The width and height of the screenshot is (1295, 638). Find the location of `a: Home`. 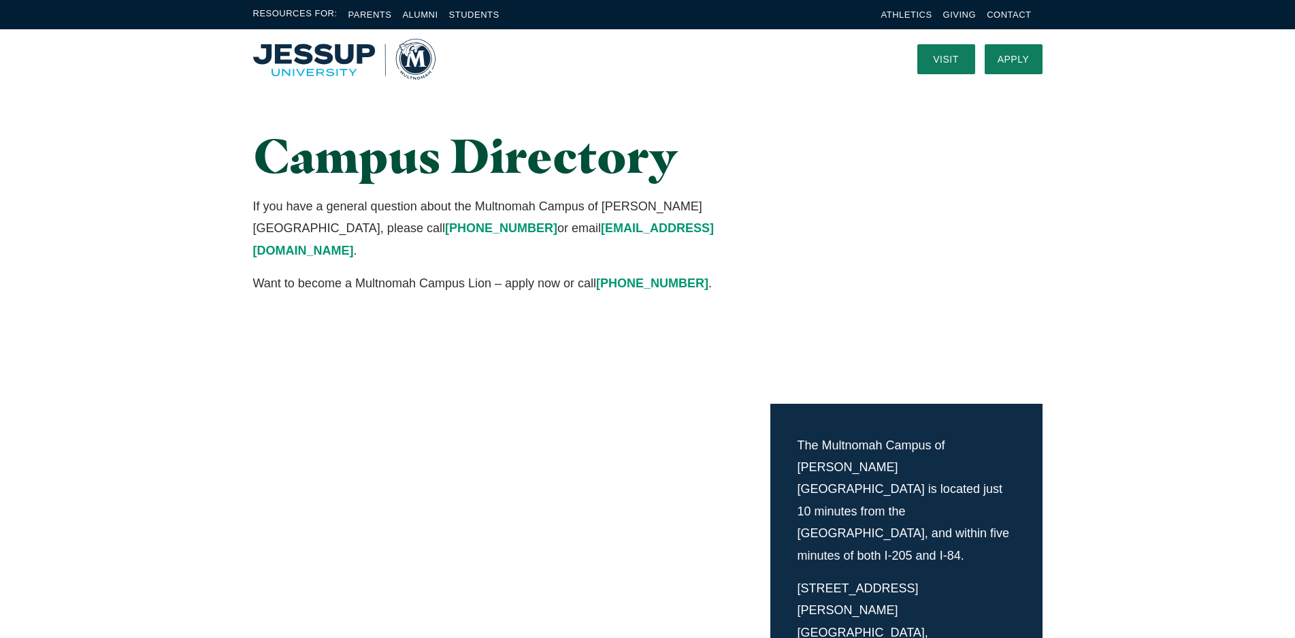

a: Home is located at coordinates (344, 59).